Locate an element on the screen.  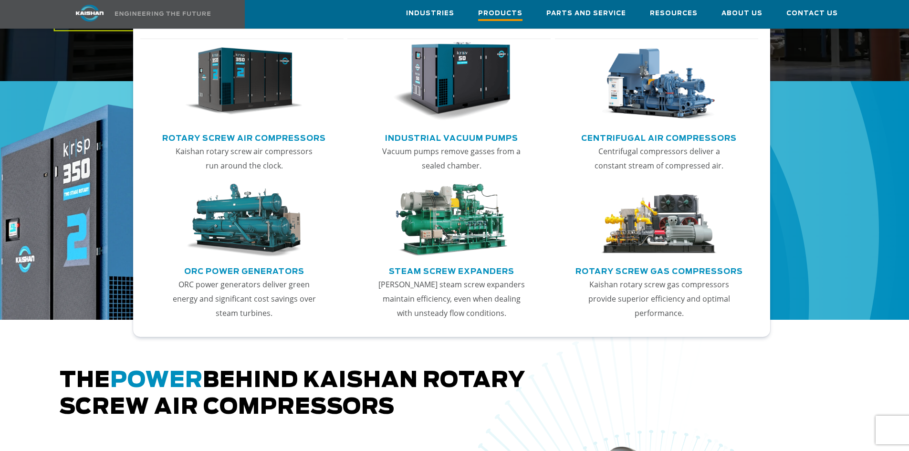
a: ORC Power Generators is located at coordinates (244, 270).